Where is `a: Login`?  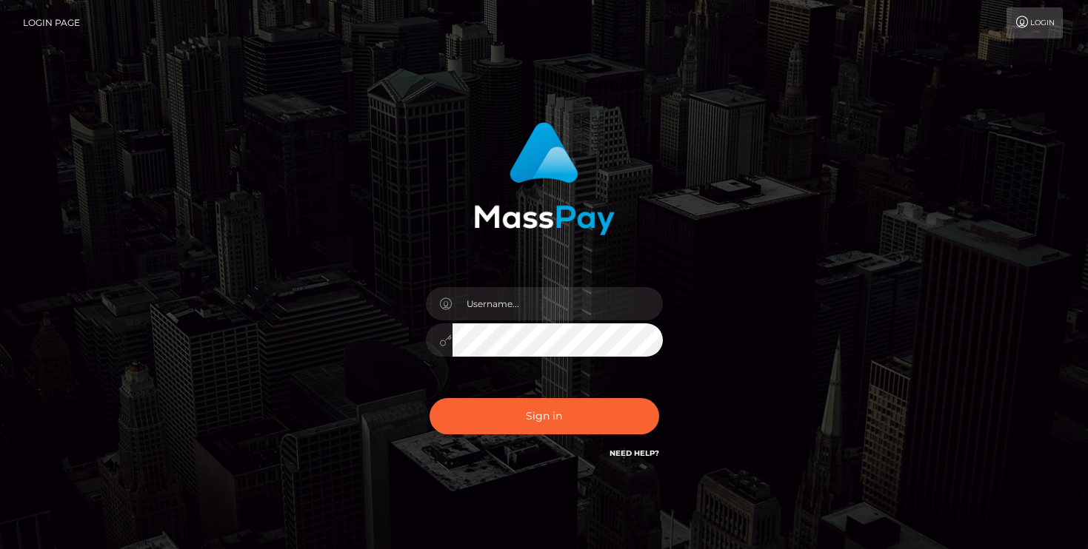 a: Login is located at coordinates (1034, 23).